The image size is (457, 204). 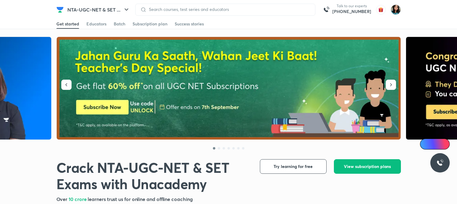 I want to click on img: avatar, so click(x=381, y=10).